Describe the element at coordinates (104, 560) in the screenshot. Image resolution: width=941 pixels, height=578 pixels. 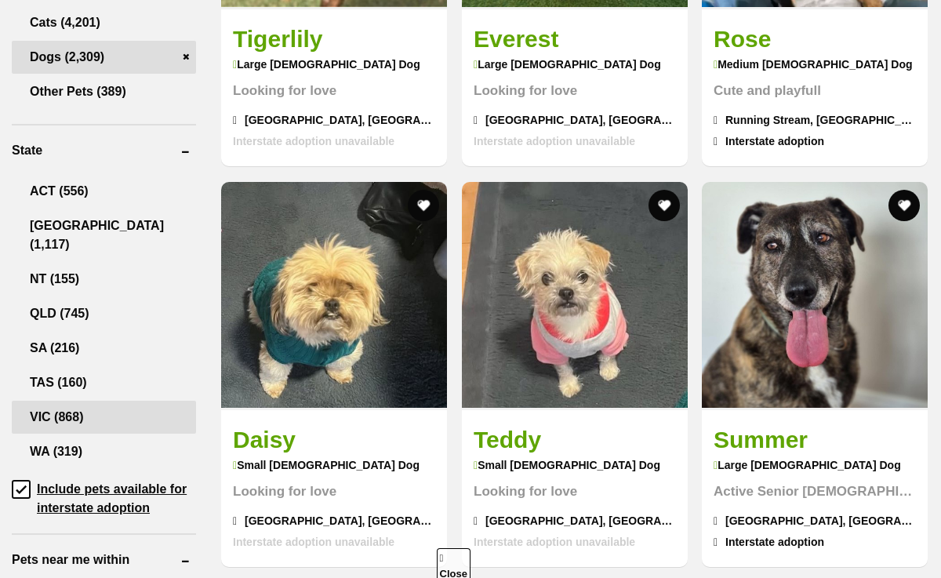
I see `header: Pets near me within` at that location.